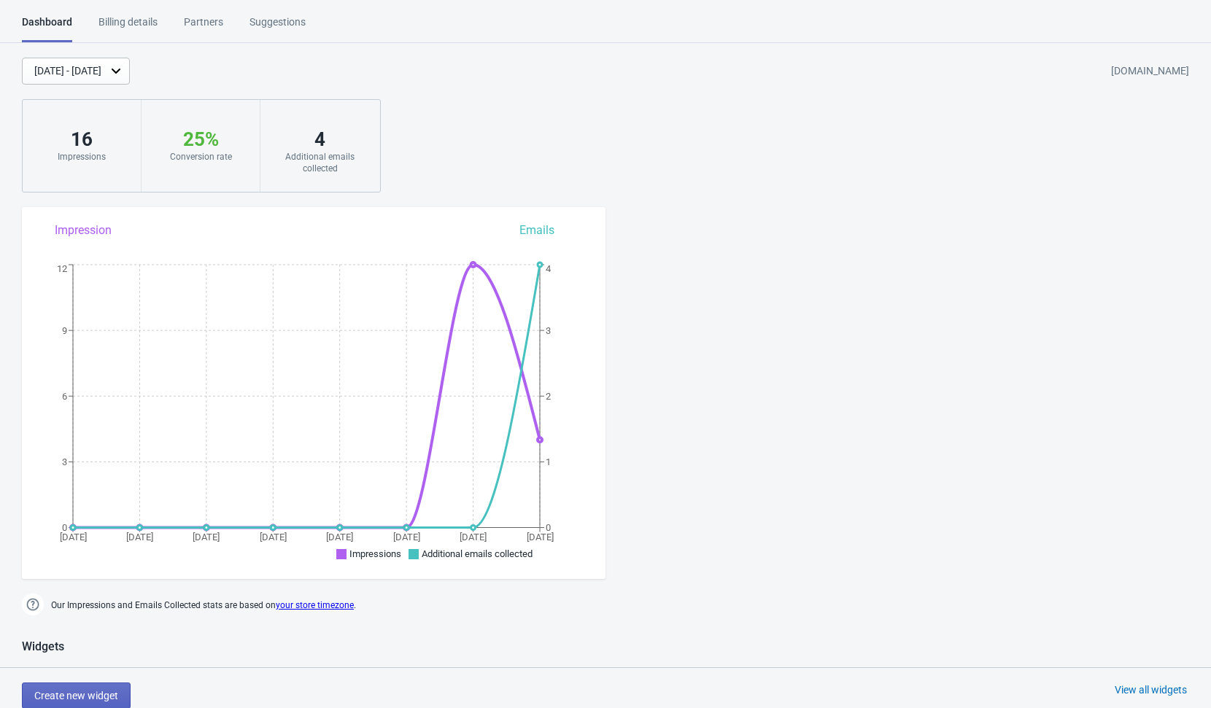  What do you see at coordinates (548, 462) in the screenshot?
I see `tspan: 1` at bounding box center [548, 462].